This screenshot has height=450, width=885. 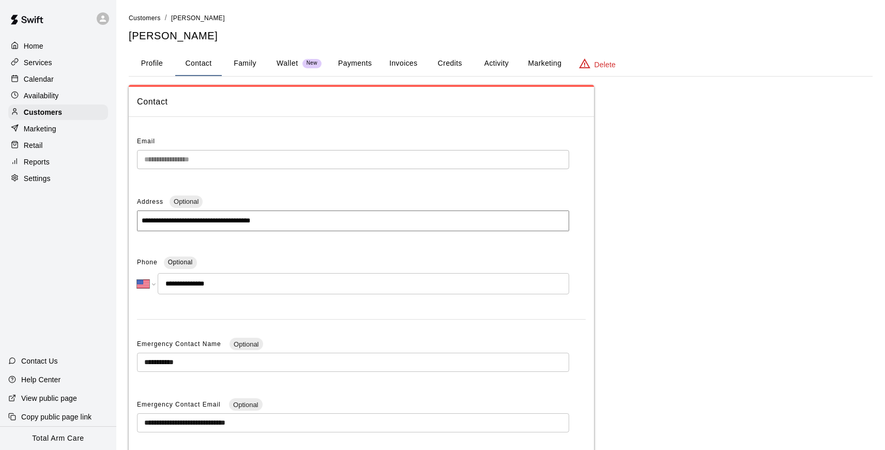 I want to click on a: Home, so click(x=58, y=46).